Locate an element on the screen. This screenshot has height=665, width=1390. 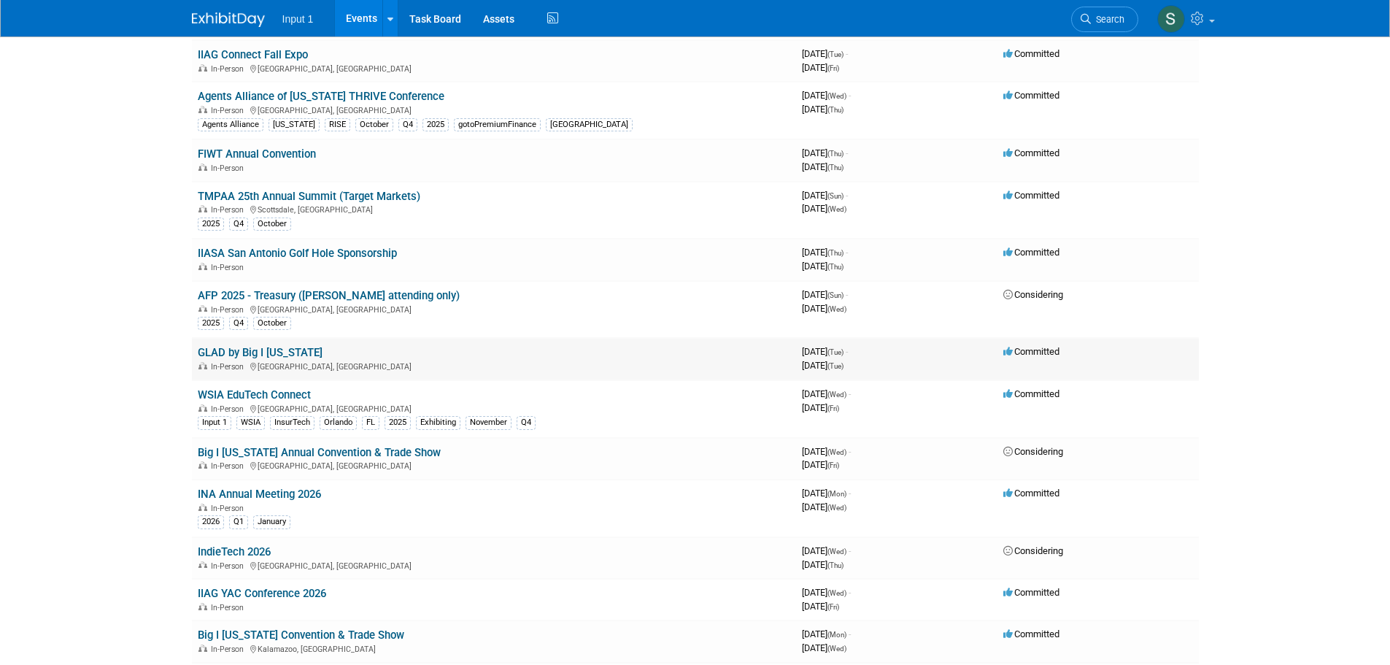
a: IndieTech 2026 is located at coordinates (234, 551).